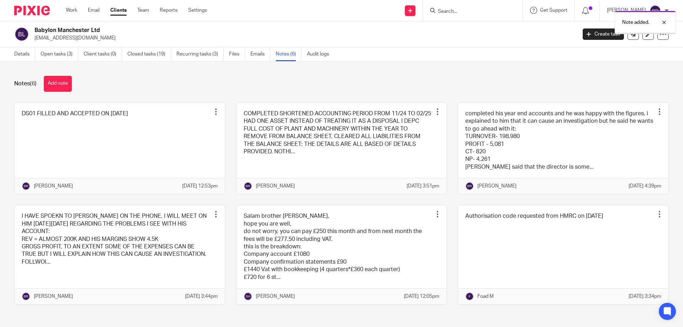 The height and width of the screenshot is (327, 683). I want to click on a: Email, so click(94, 10).